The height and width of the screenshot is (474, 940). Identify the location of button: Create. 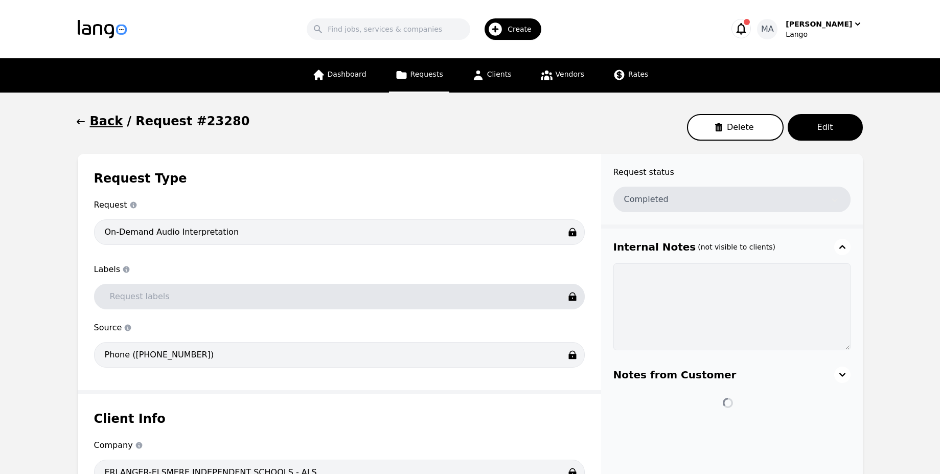
(509, 29).